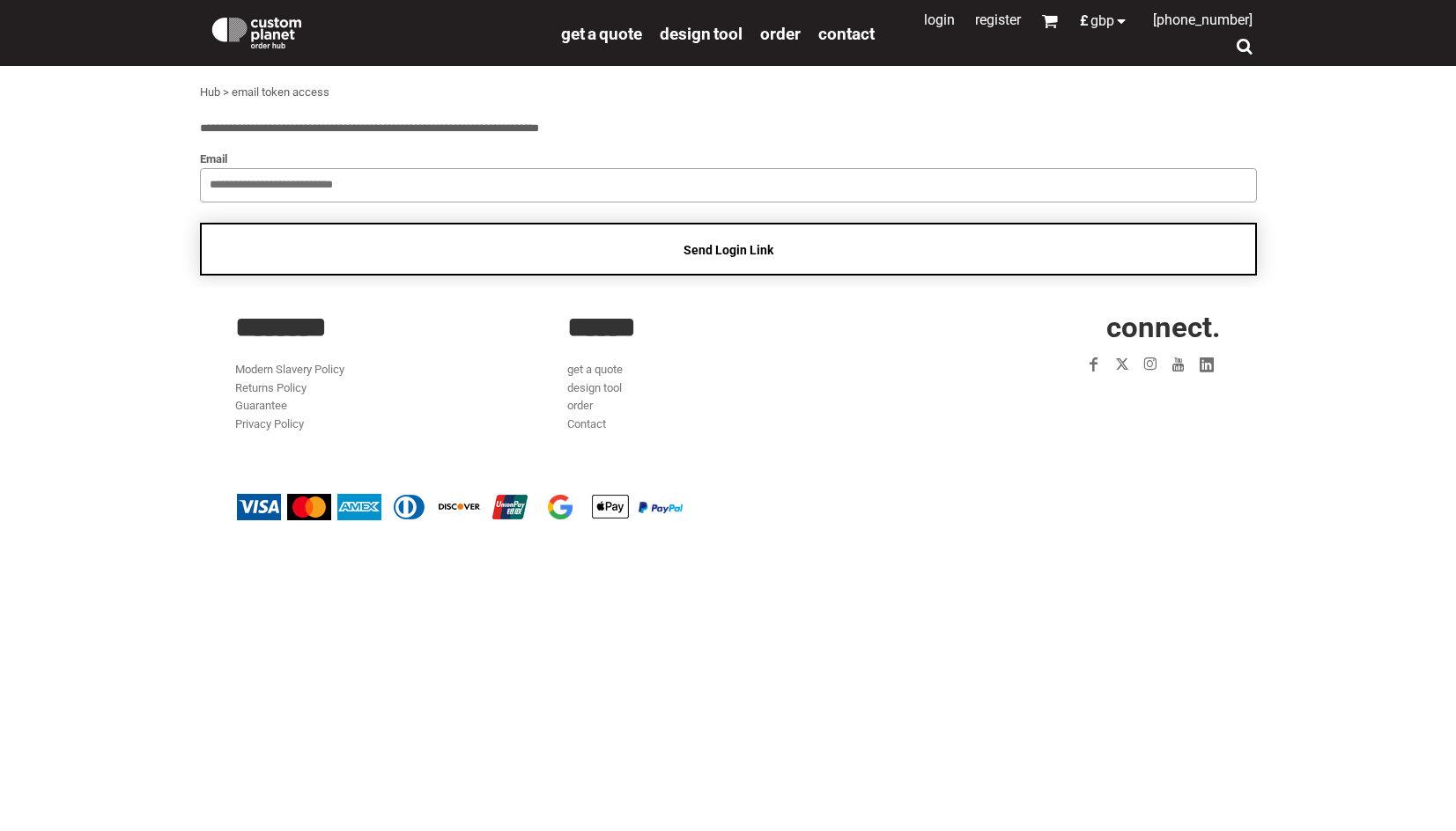 This screenshot has width=1456, height=831. What do you see at coordinates (728, 159) in the screenshot?
I see `label: Email` at bounding box center [728, 159].